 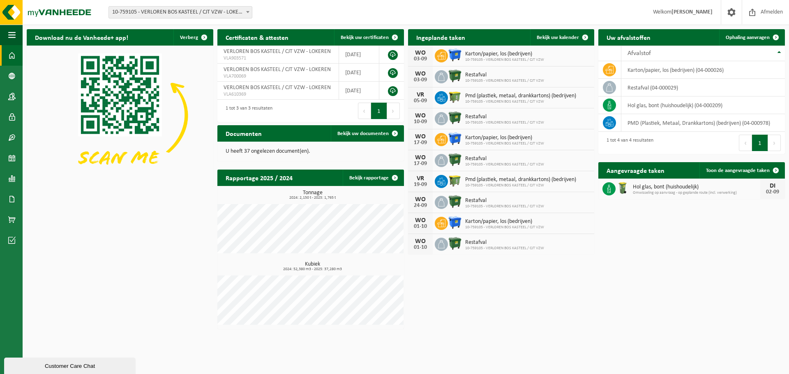 What do you see at coordinates (703, 88) in the screenshot?
I see `td: restafval (04-000029)` at bounding box center [703, 88].